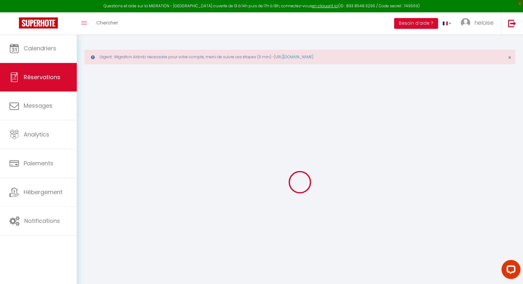 The width and height of the screenshot is (523, 284). What do you see at coordinates (325, 6) in the screenshot?
I see `a: en cliquant ici` at bounding box center [325, 6].